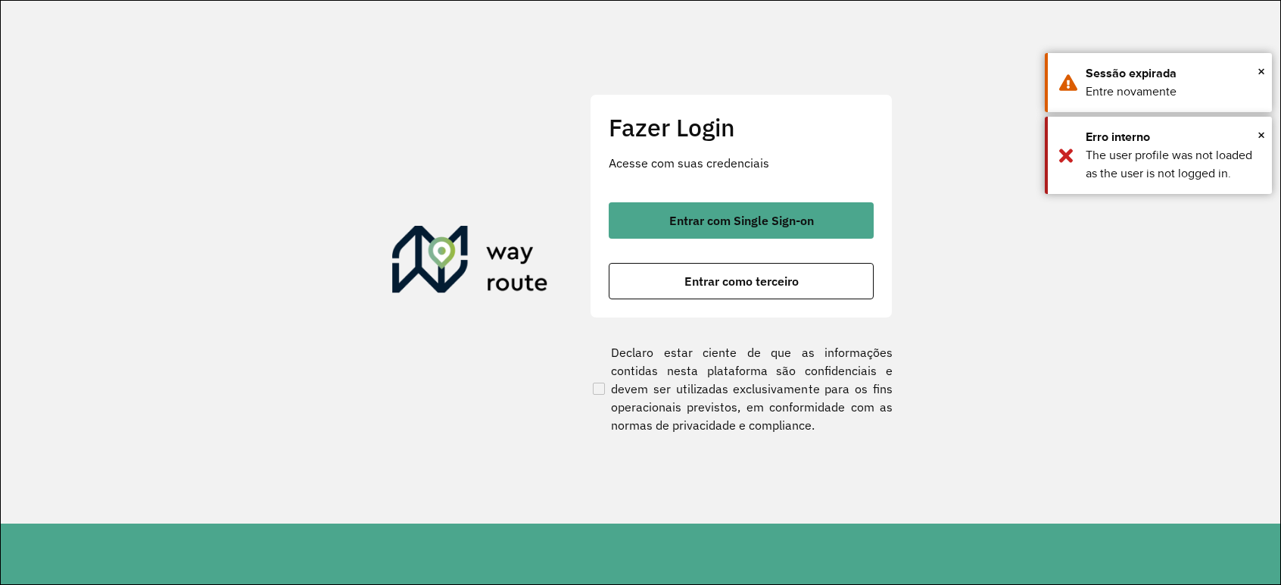 The width and height of the screenshot is (1281, 585). What do you see at coordinates (470, 262) in the screenshot?
I see `img: Roteirizador AmbevTech` at bounding box center [470, 262].